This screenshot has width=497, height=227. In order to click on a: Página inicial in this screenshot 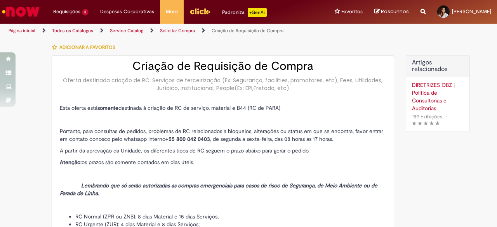, I will do `click(22, 31)`.